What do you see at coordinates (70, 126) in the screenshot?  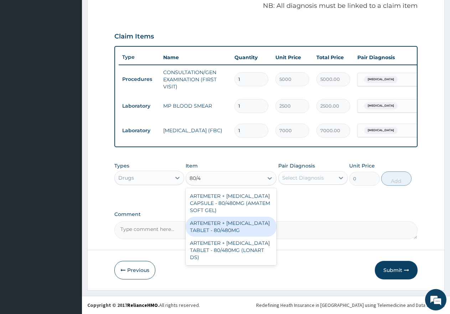 I see `span: We're online!` at bounding box center [70, 126].